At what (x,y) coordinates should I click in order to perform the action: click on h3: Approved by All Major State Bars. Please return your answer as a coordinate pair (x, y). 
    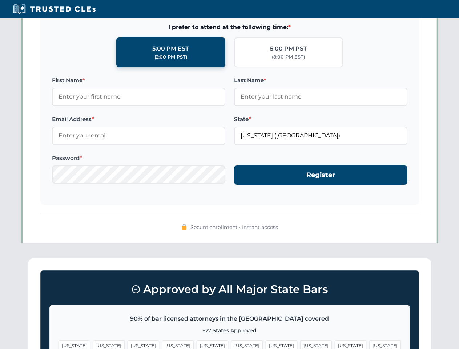
    Looking at the image, I should click on (230, 289).